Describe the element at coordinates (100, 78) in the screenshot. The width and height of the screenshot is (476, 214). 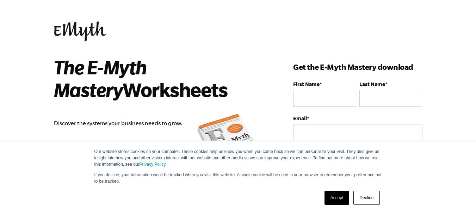
I see `i: The E-Myth Mastery` at that location.